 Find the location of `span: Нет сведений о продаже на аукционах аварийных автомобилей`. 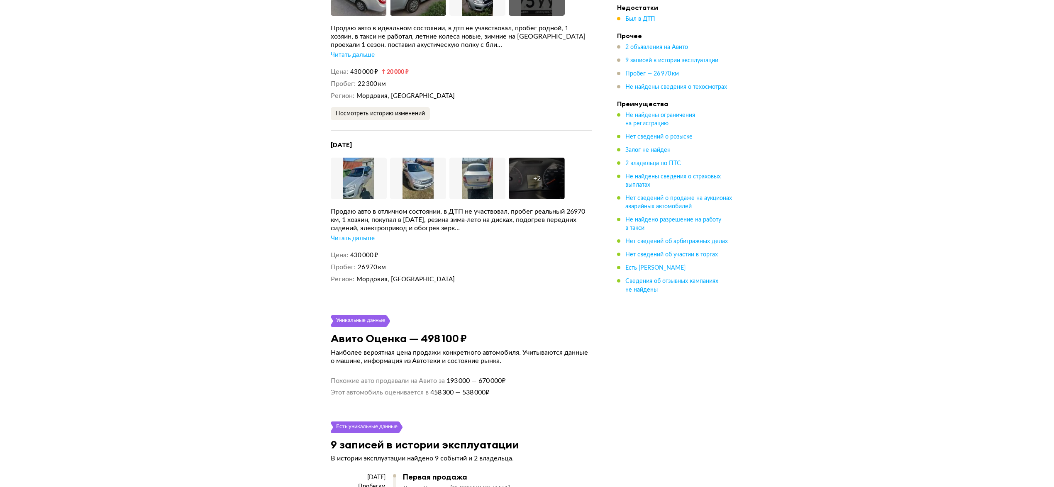

span: Нет сведений о продаже на аукционах аварийных автомобилей is located at coordinates (678, 202).